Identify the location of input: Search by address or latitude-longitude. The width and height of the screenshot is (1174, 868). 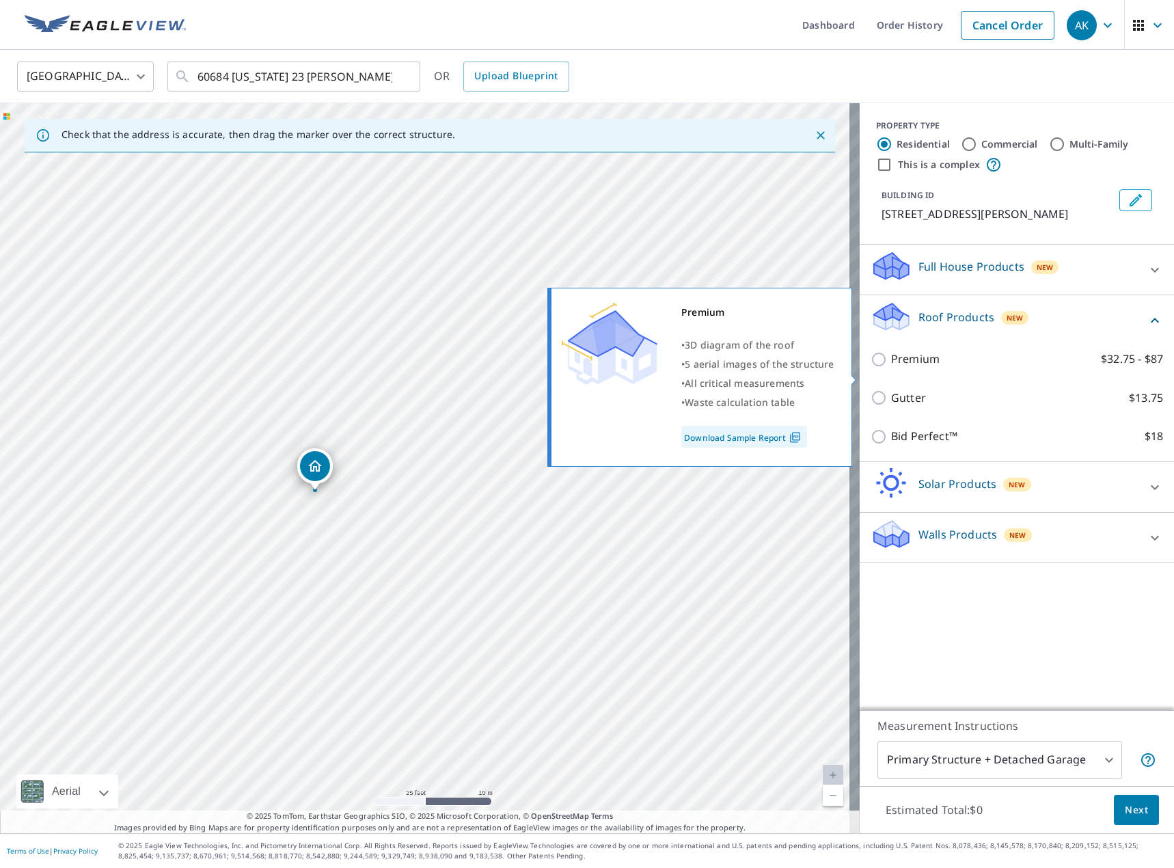
(294, 77).